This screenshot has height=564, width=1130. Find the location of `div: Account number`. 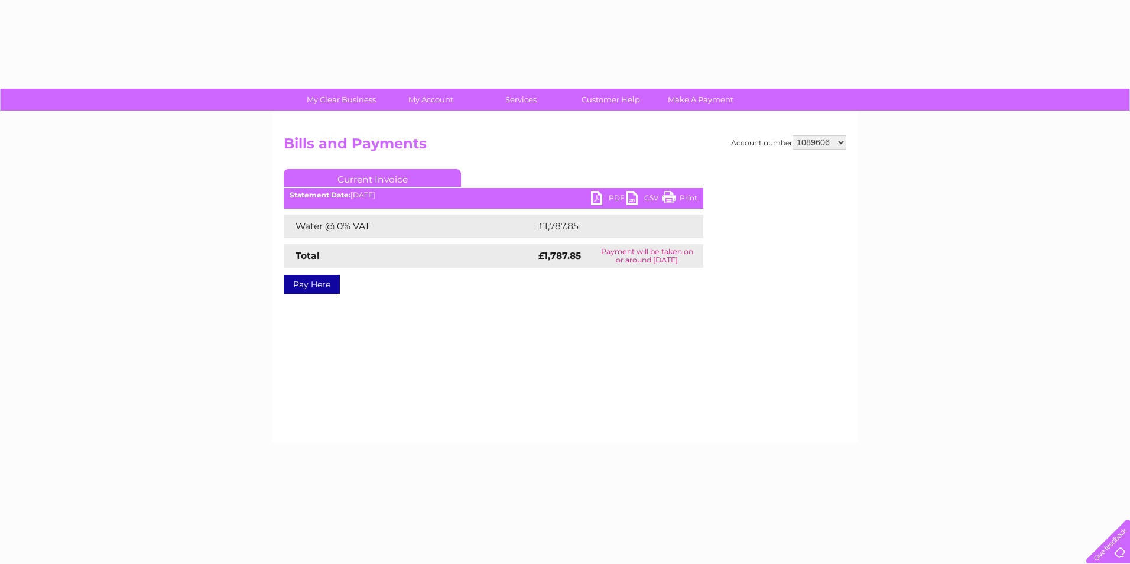

div: Account number is located at coordinates (788, 142).